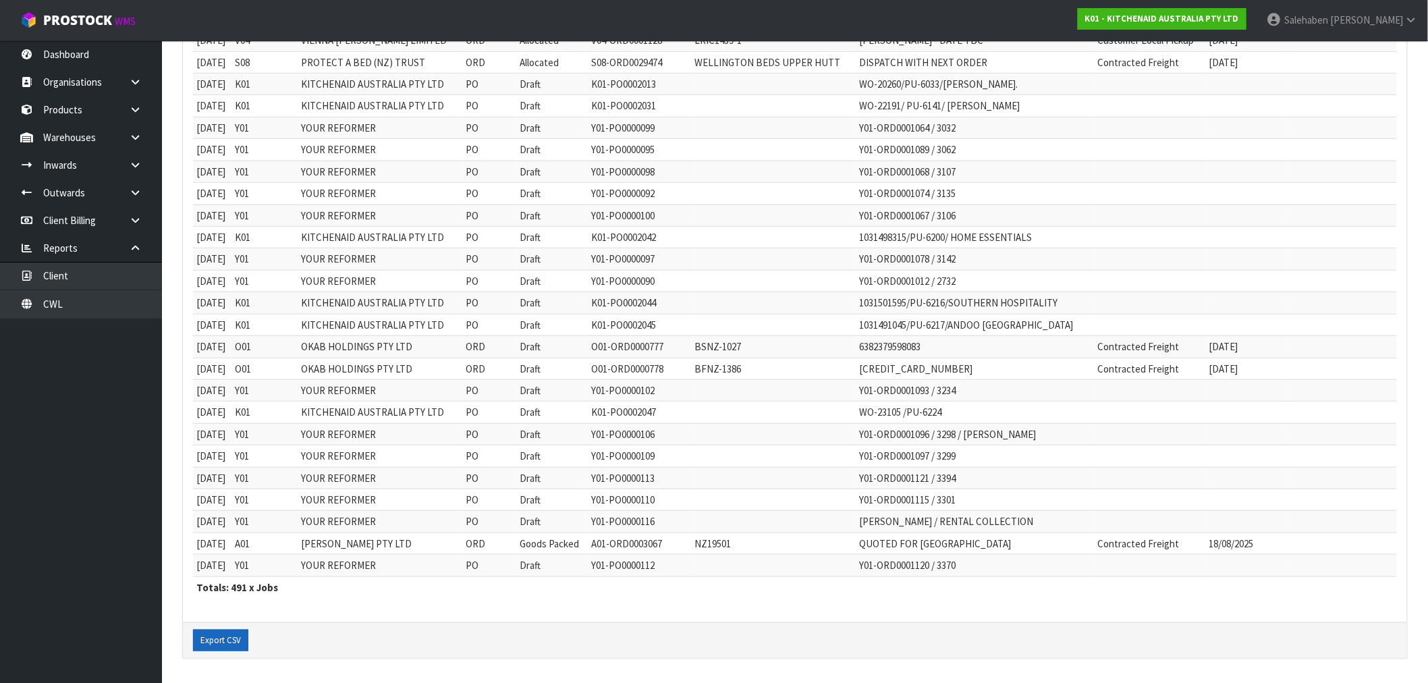  I want to click on span: ProStock, so click(78, 20).